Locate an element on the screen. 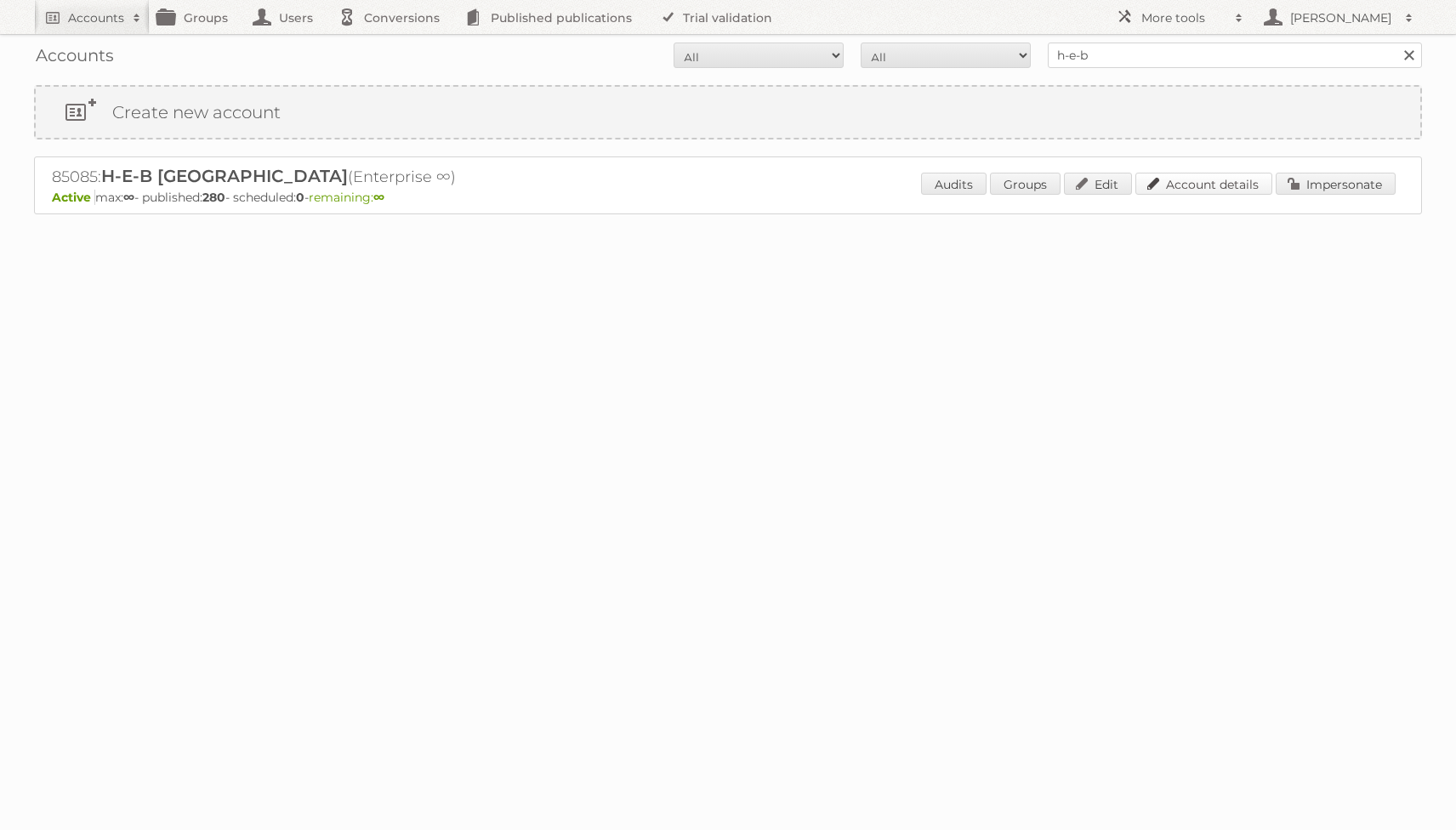  h2: Accounts is located at coordinates (96, 18).